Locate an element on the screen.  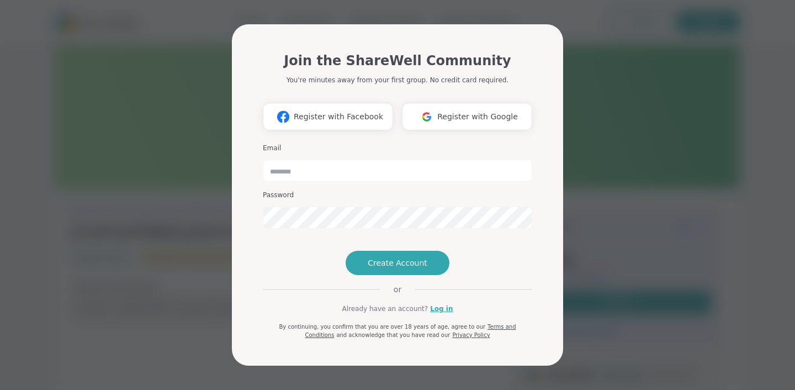
h1: Join the ShareWell Community is located at coordinates (397, 61).